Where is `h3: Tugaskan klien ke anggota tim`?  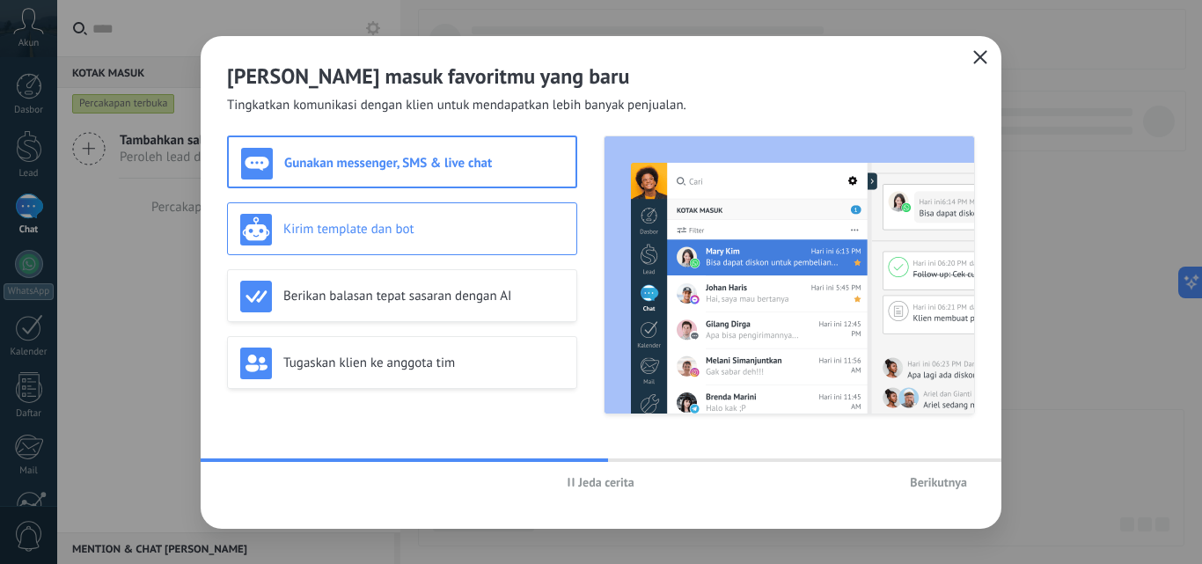 h3: Tugaskan klien ke anggota tim is located at coordinates (423, 362).